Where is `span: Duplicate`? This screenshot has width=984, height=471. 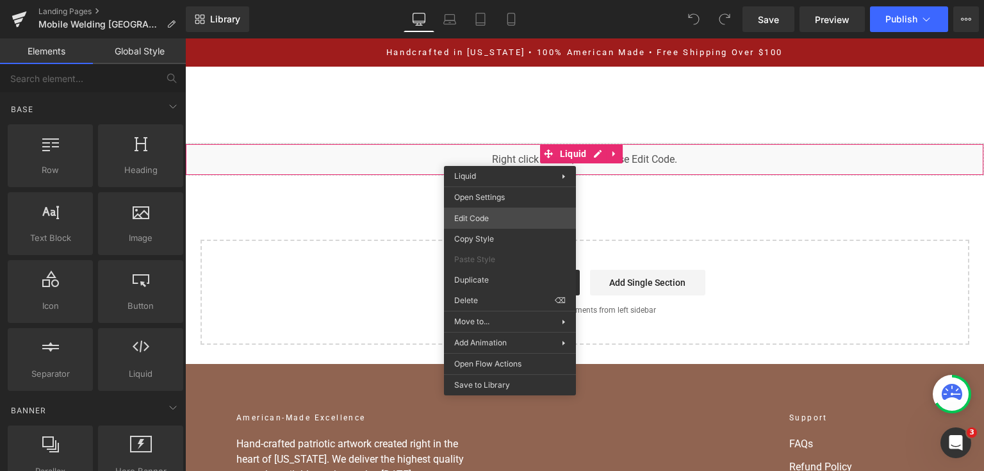
span: Duplicate is located at coordinates (510, 280).